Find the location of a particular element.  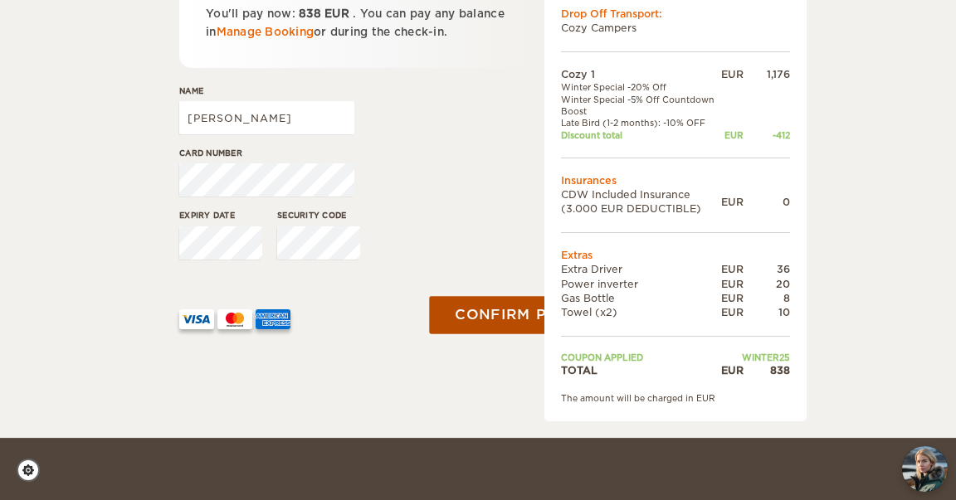

button: Confirm payment is located at coordinates (534, 314).